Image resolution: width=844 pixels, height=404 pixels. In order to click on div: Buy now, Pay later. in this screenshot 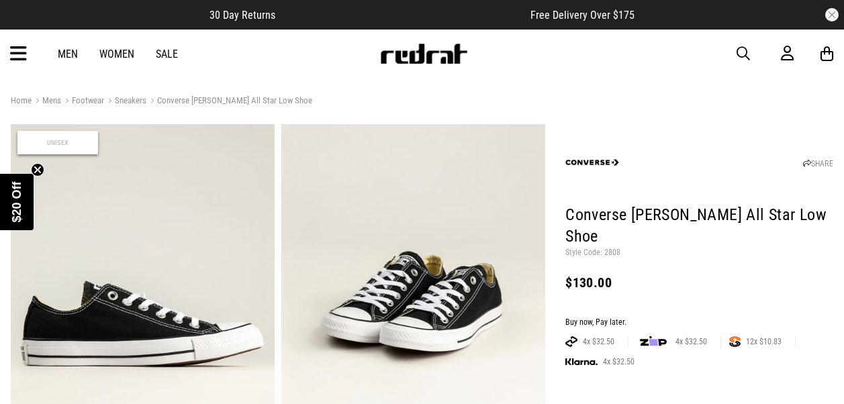, I will do `click(699, 323)`.